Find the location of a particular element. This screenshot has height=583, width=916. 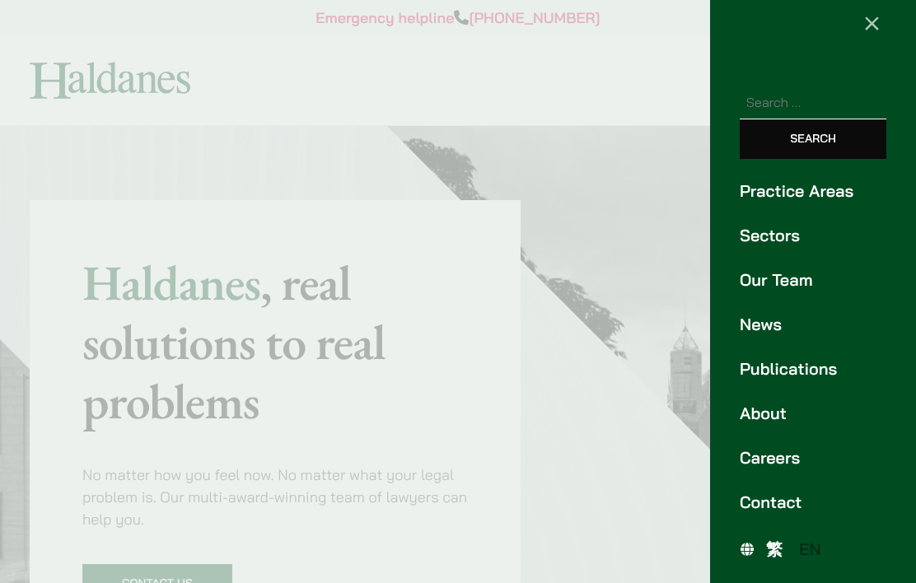

a: 繁 is located at coordinates (774, 549).